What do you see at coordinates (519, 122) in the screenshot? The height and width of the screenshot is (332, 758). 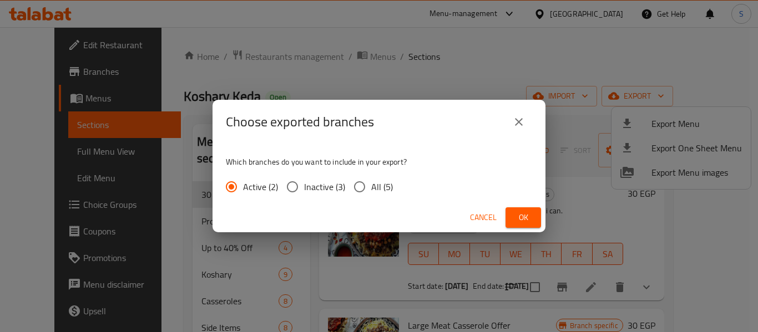 I see `button: close` at bounding box center [519, 122].